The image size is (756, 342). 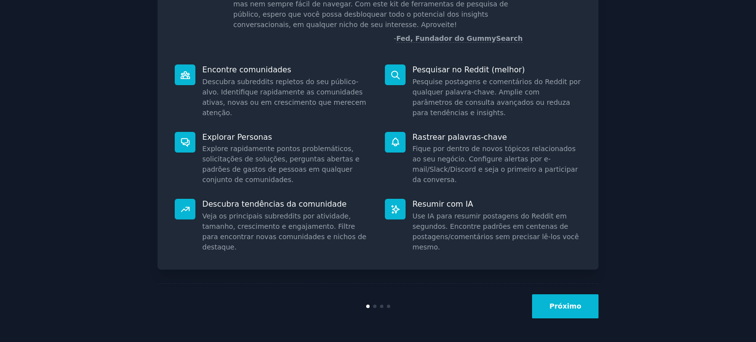 I want to click on font: Explorar Personas, so click(x=237, y=137).